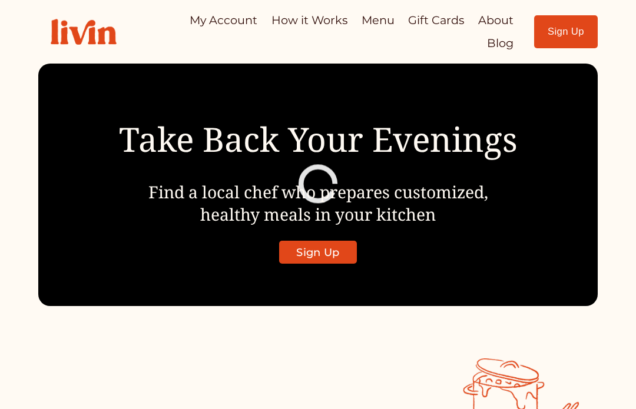 This screenshot has width=636, height=409. I want to click on span: Take Back Your Evenings, so click(318, 139).